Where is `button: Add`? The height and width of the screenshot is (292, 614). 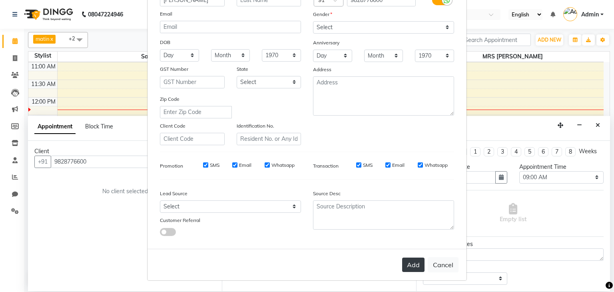
button: Add is located at coordinates (413, 265).